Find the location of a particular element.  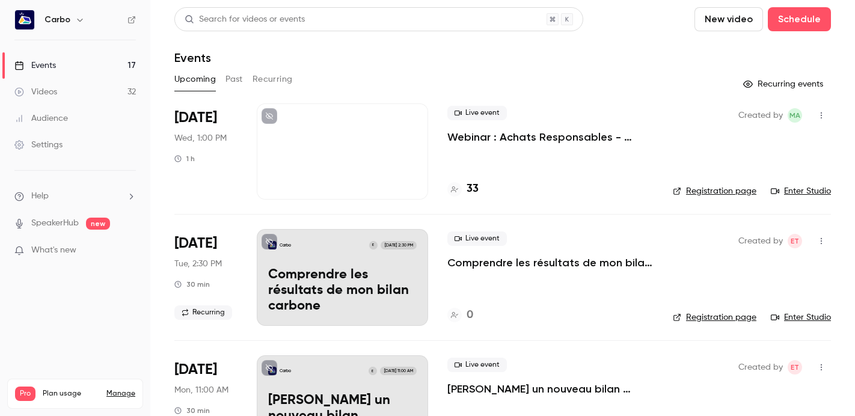

li: help-dropdown-opener is located at coordinates (75, 196).